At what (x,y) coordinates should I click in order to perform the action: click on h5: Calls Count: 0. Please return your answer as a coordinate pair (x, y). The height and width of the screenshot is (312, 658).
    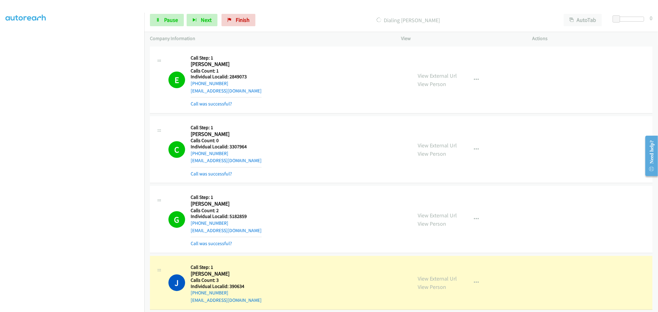
    Looking at the image, I should click on (226, 141).